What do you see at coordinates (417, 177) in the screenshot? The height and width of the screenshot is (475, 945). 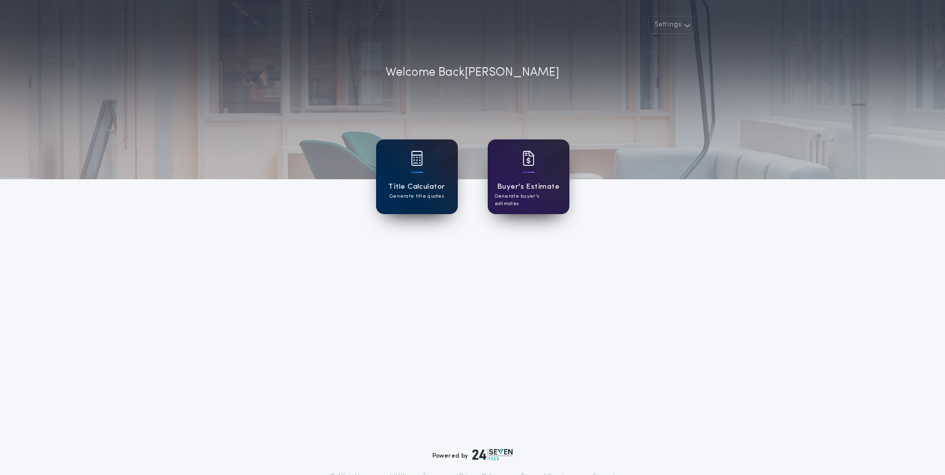 I see `a: card iconTitle CalculatorGenerate title quotes` at bounding box center [417, 177].